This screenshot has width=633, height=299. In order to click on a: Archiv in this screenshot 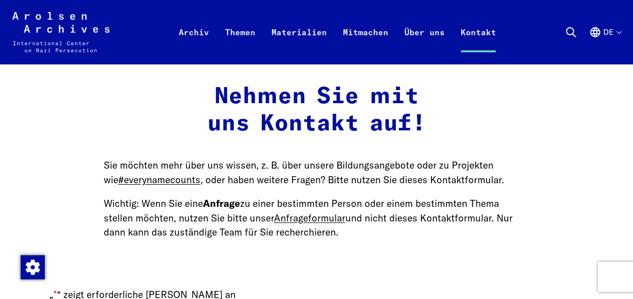, I will do `click(194, 44)`.